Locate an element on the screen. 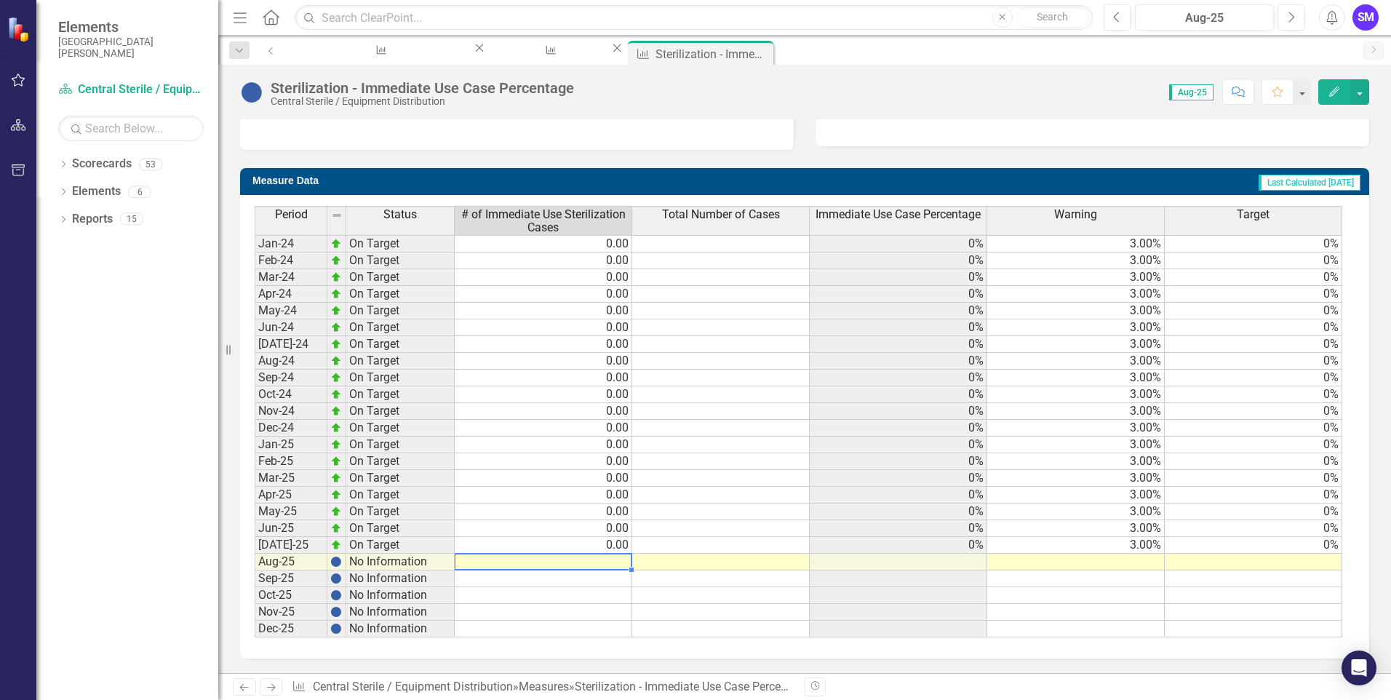  a: Scorecards is located at coordinates (102, 164).